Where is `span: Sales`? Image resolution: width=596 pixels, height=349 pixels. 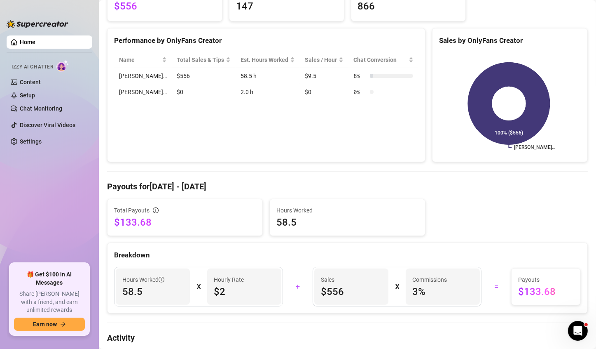
span: Sales is located at coordinates (351, 279).